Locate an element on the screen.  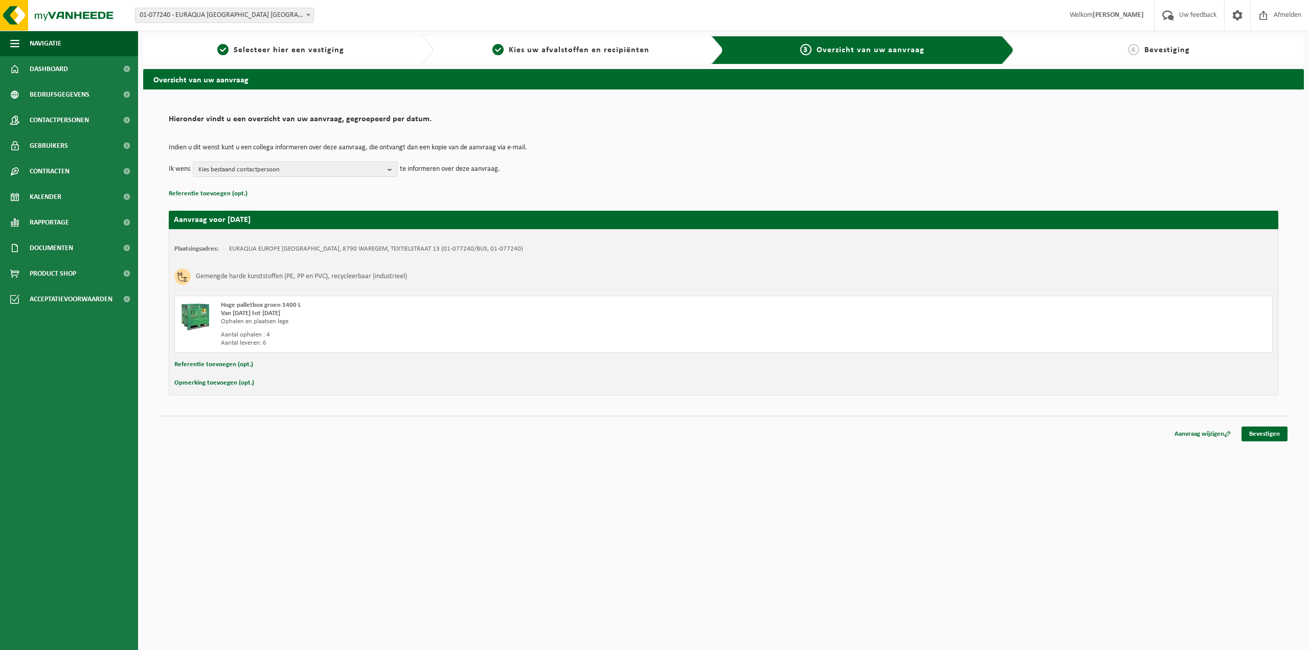
span: Gebruikers is located at coordinates (49, 146).